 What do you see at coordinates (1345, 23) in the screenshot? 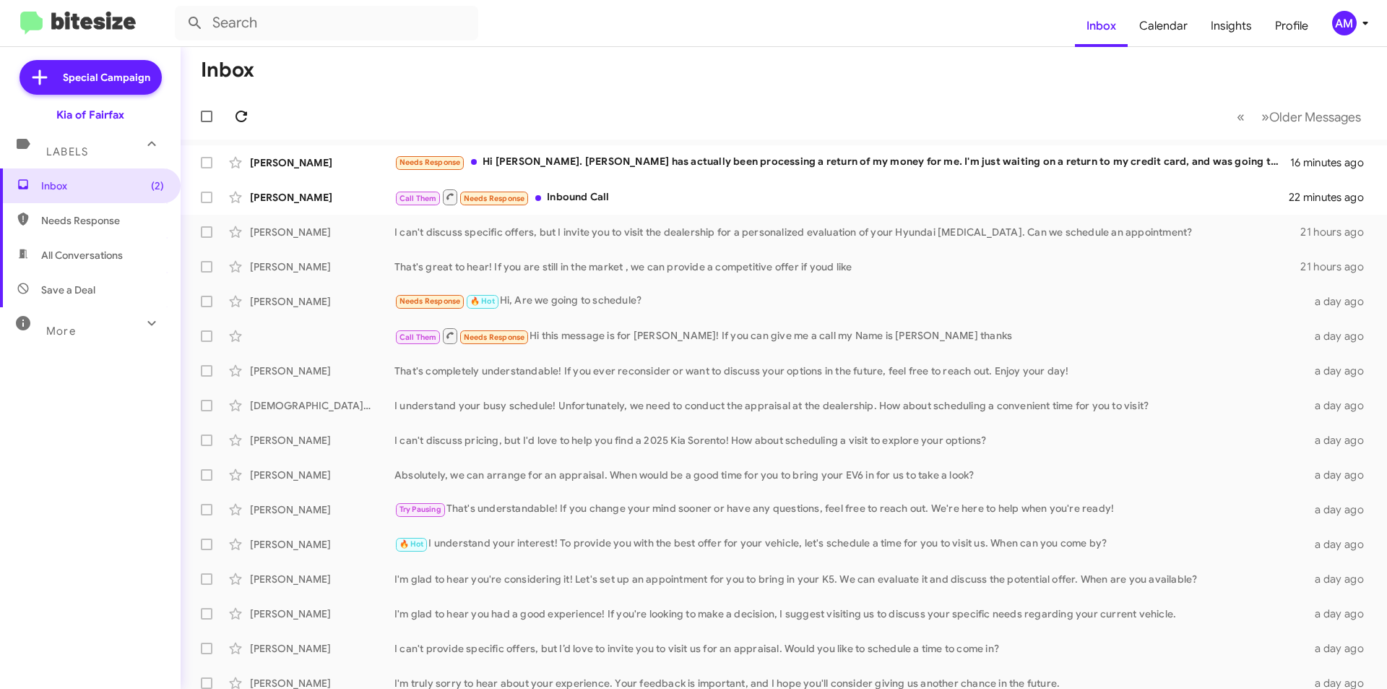
I see `div: AM` at bounding box center [1345, 23].